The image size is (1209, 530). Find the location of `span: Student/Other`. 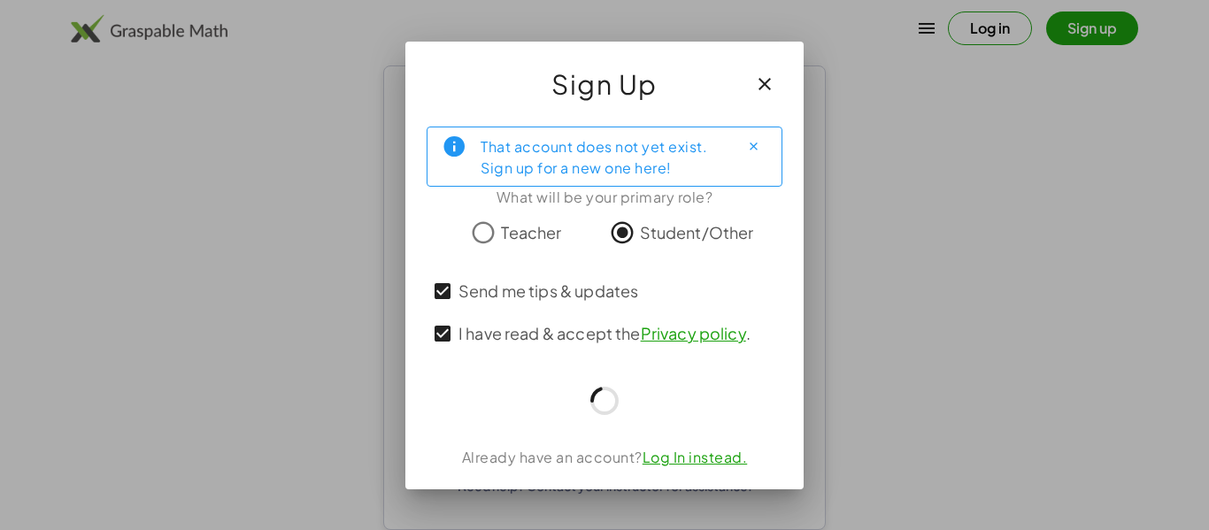

span: Student/Other is located at coordinates (696, 232).